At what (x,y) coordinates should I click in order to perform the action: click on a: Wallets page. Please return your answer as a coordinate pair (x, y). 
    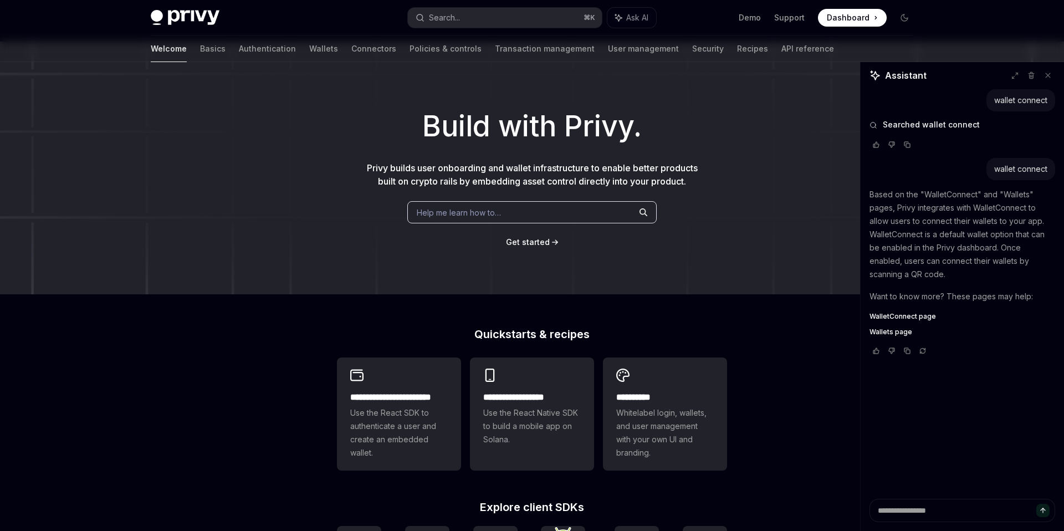
    Looking at the image, I should click on (962, 332).